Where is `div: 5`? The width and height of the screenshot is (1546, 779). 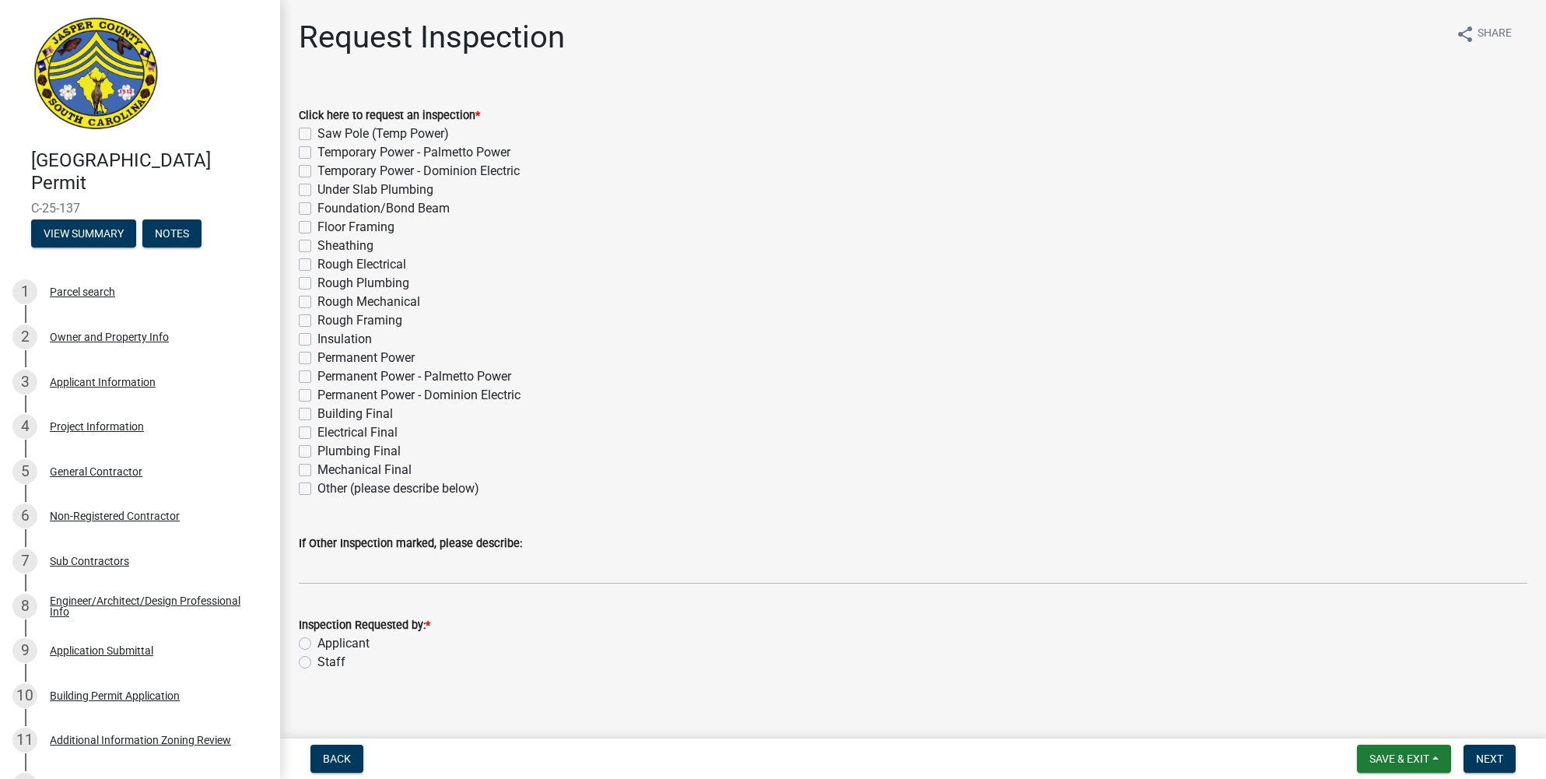
div: 5 is located at coordinates (25, 472).